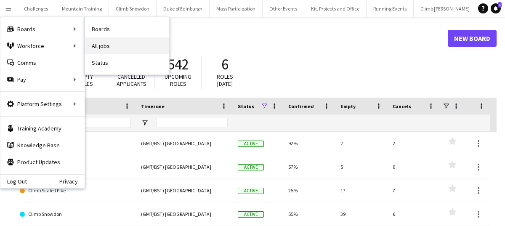 The width and height of the screenshot is (505, 226). Describe the element at coordinates (402, 106) in the screenshot. I see `span: Cancels` at that location.